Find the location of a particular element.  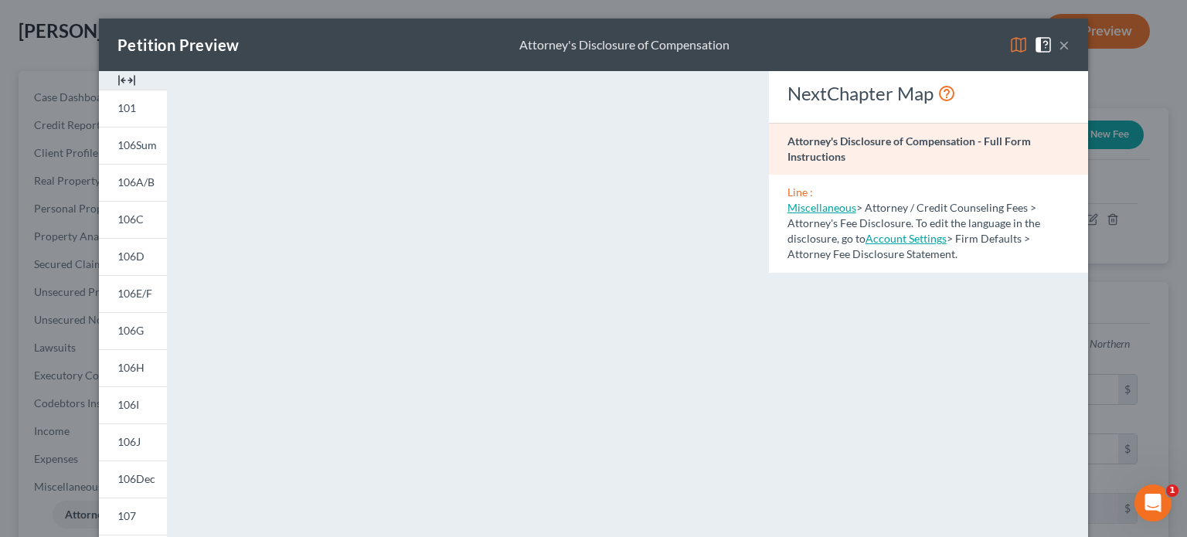

span: 106Dec is located at coordinates (136, 478).